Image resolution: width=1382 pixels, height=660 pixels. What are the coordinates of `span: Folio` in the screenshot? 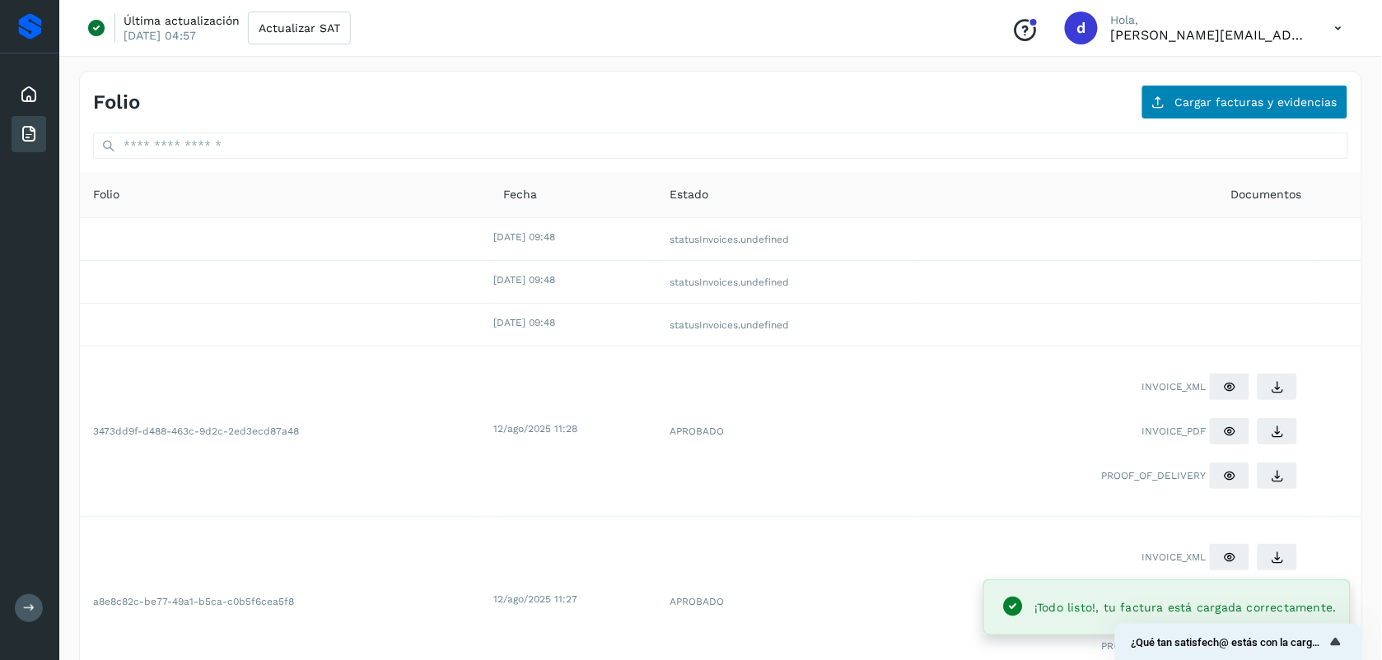 It's located at (106, 194).